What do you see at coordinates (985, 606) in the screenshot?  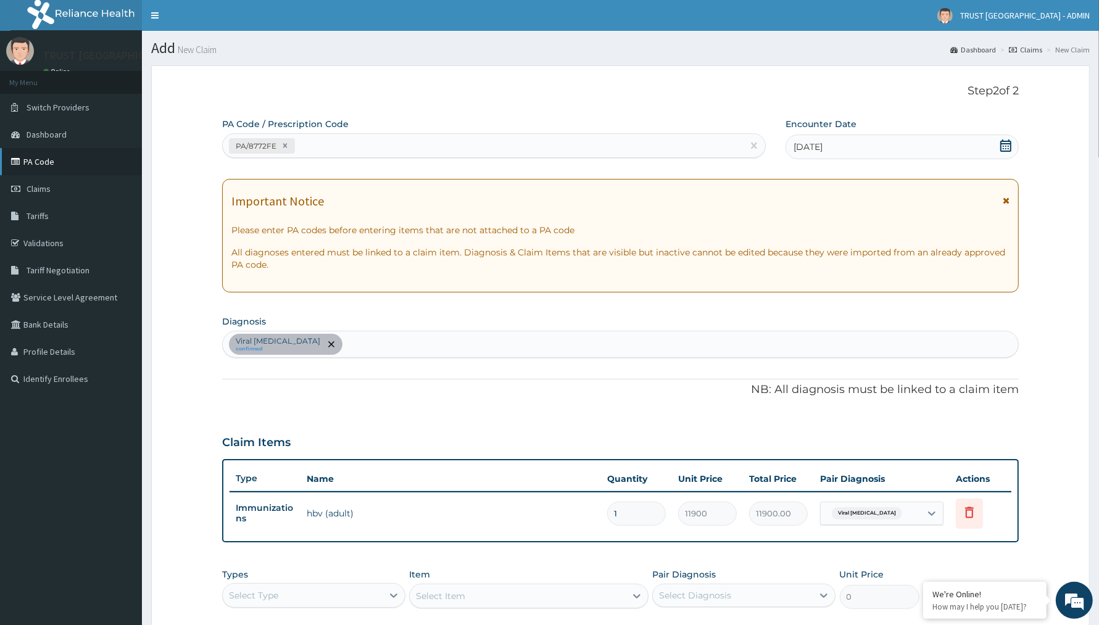 I see `p: How may I help you today?` at bounding box center [985, 606].